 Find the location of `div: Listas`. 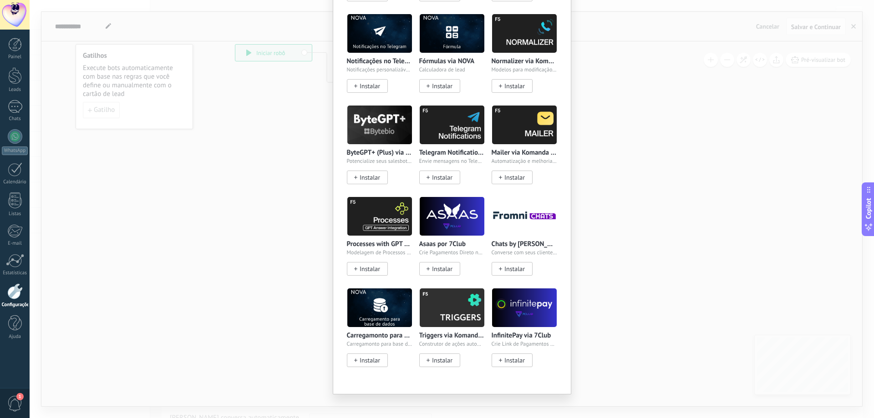

div: Listas is located at coordinates (15, 214).